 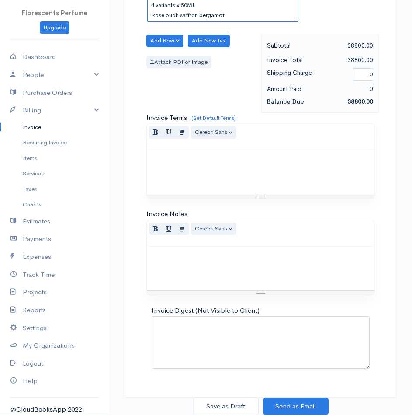 What do you see at coordinates (291, 60) in the screenshot?
I see `div: Invoice Total` at bounding box center [291, 60].